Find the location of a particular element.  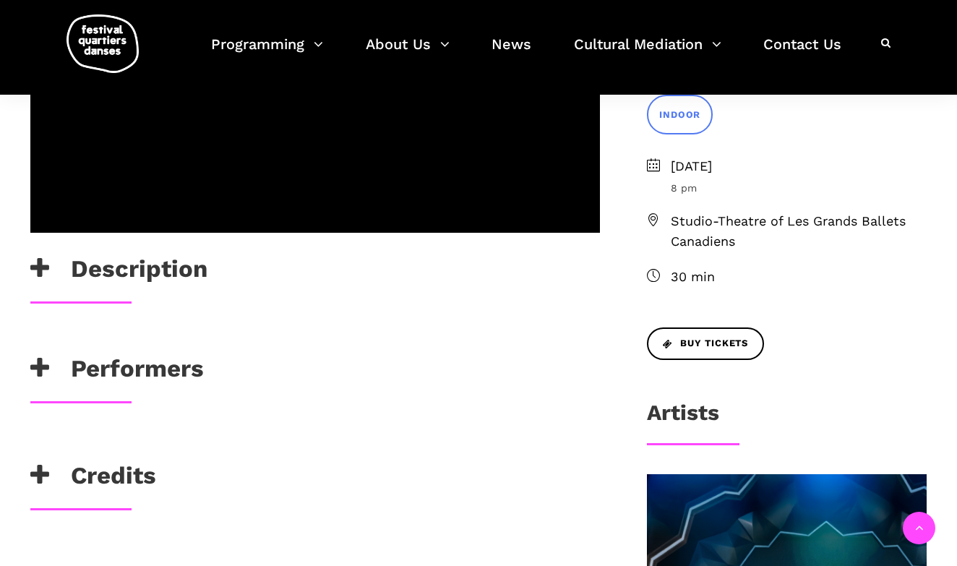

a: About Us is located at coordinates (408, 53).